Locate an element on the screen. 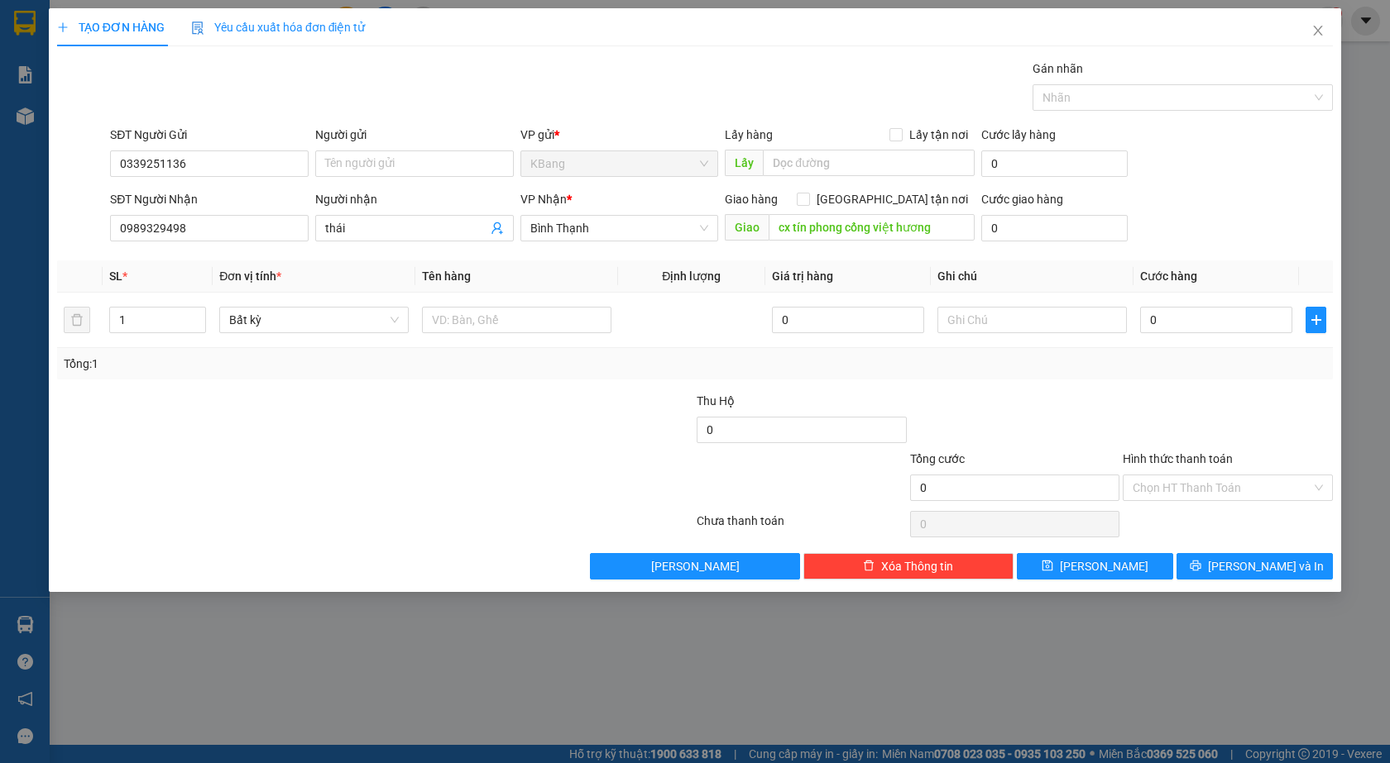 This screenshot has width=1390, height=763. span: save is located at coordinates (1047, 567).